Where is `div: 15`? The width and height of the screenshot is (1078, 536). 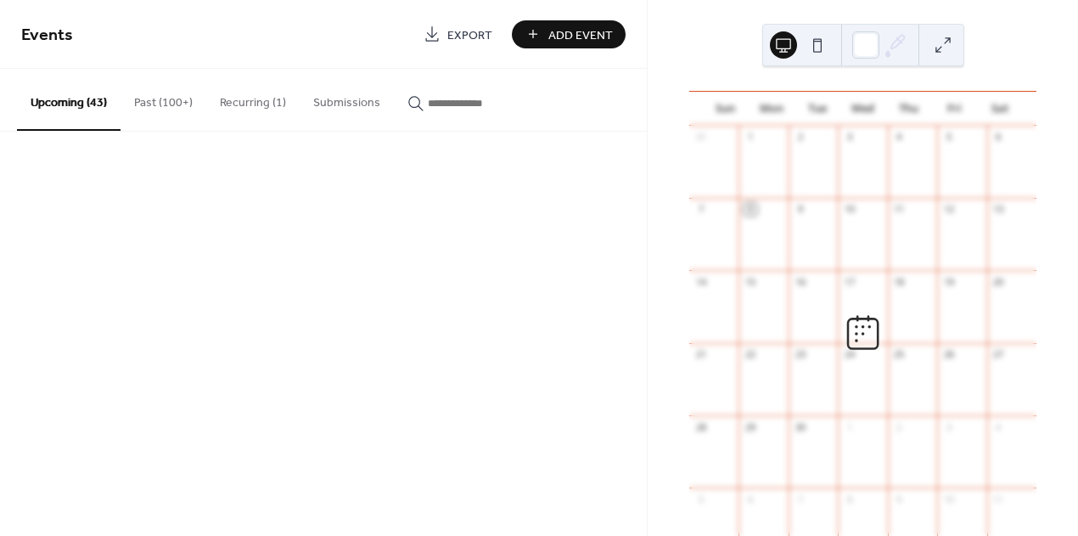
div: 15 is located at coordinates (750, 281).